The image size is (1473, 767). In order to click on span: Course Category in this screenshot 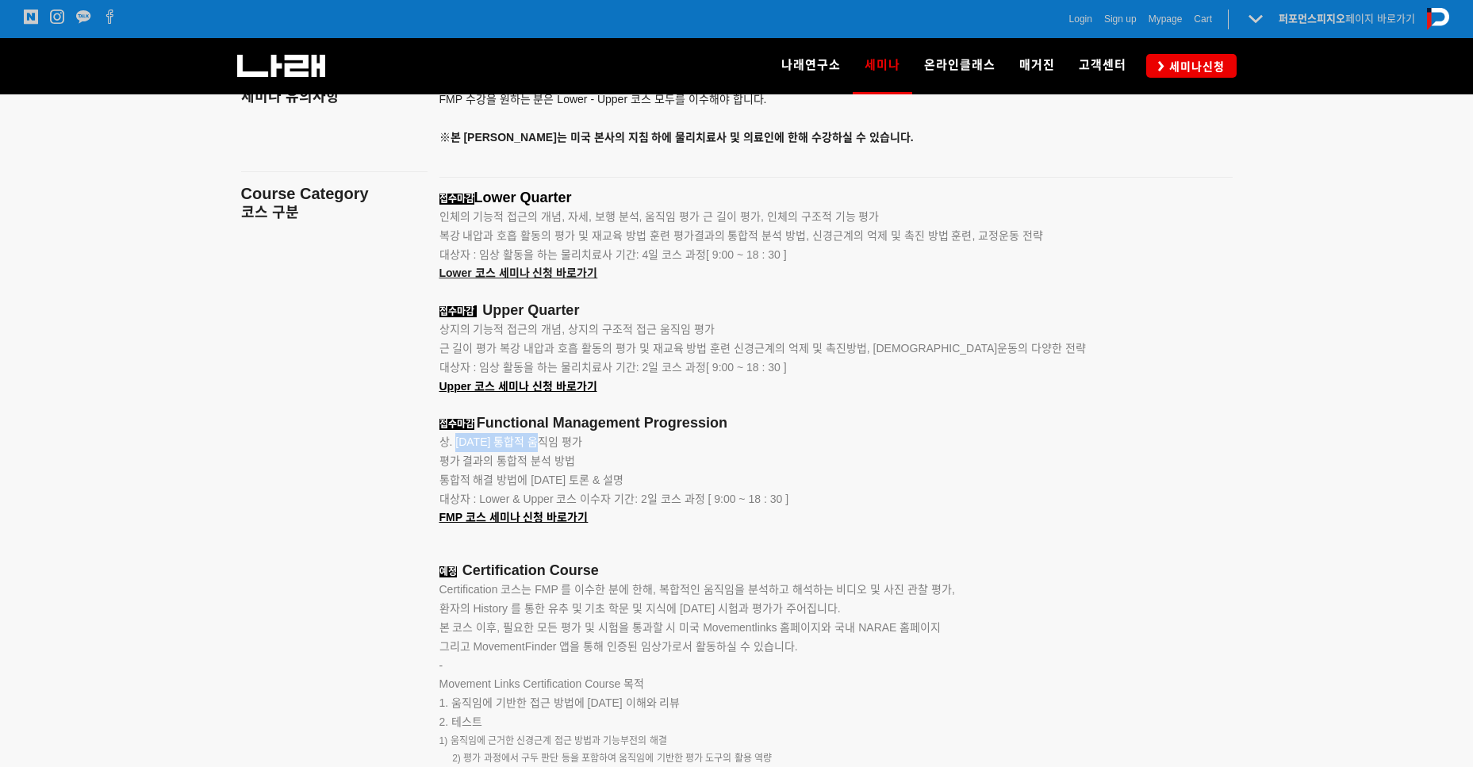, I will do `click(305, 194)`.